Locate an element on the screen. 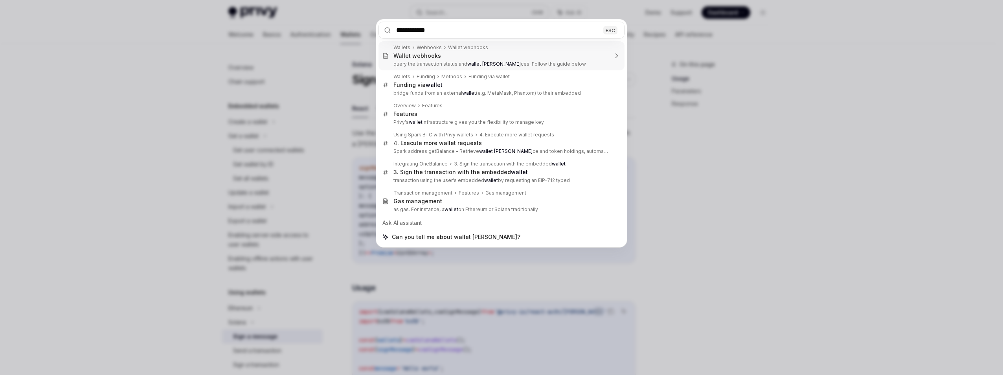 The image size is (1003, 375). p: as gas. For instance, a on Ethereum or Solana traditionally is located at coordinates (501, 209).